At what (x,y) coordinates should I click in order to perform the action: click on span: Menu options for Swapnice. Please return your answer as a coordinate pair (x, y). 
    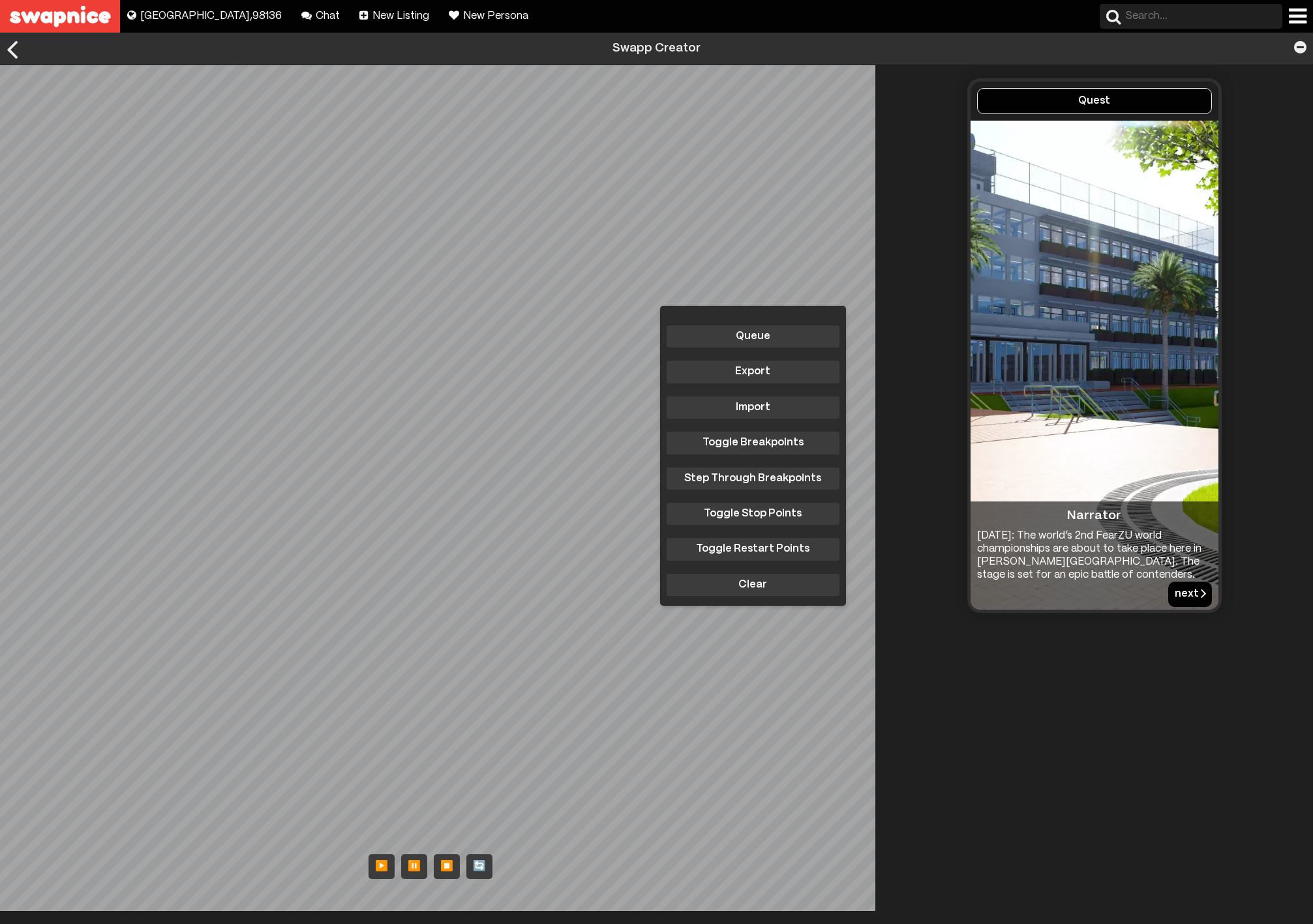
    Looking at the image, I should click on (1289, 33).